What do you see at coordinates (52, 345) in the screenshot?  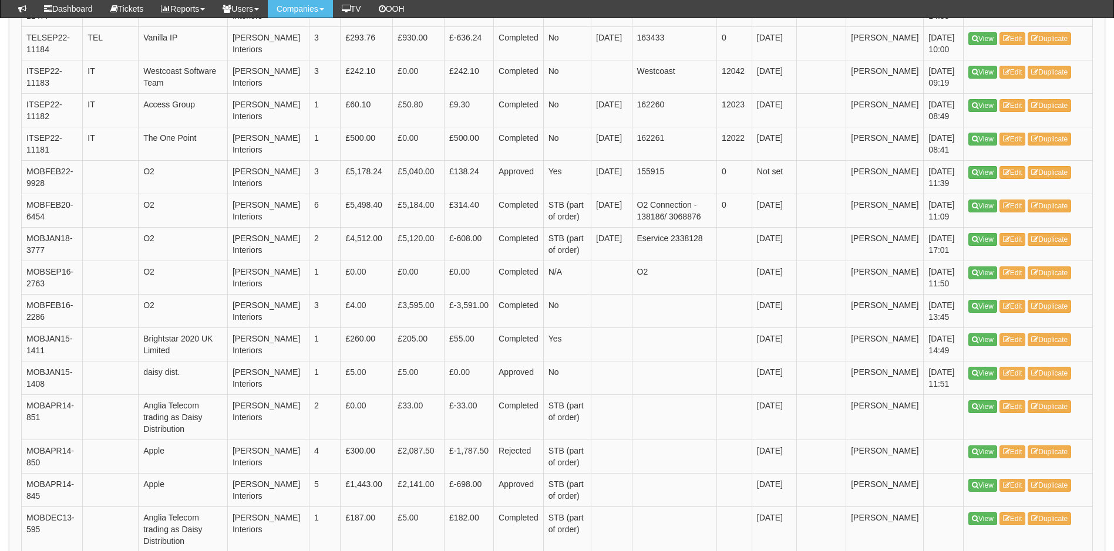 I see `td: MOBJAN15-1411` at bounding box center [52, 345].